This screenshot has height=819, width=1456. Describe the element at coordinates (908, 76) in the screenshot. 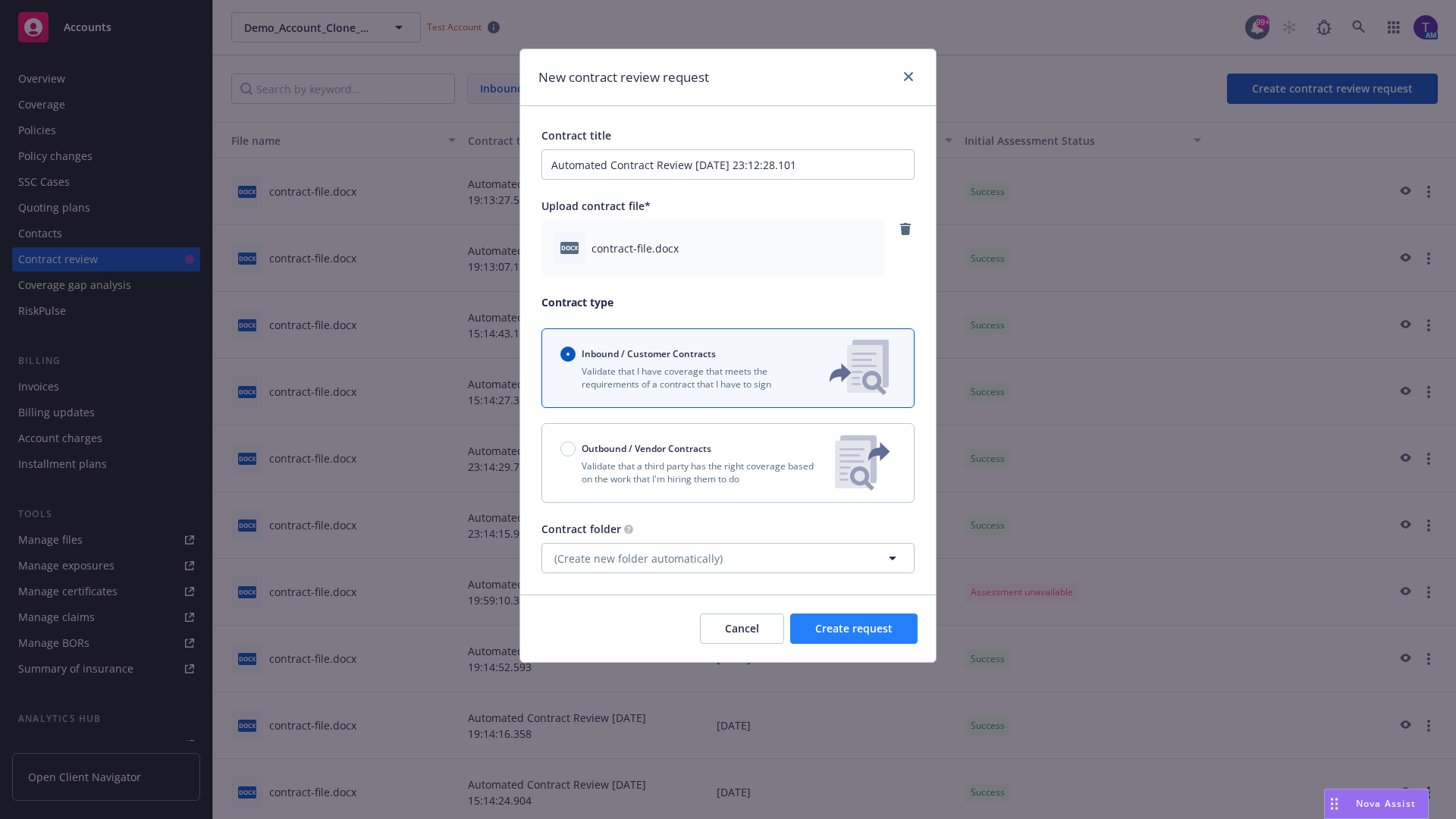

I see `a: close` at that location.